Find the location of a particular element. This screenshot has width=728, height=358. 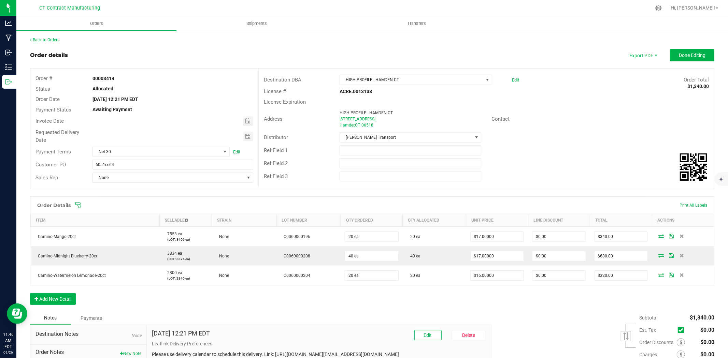

span: Delete is located at coordinates (469, 335).